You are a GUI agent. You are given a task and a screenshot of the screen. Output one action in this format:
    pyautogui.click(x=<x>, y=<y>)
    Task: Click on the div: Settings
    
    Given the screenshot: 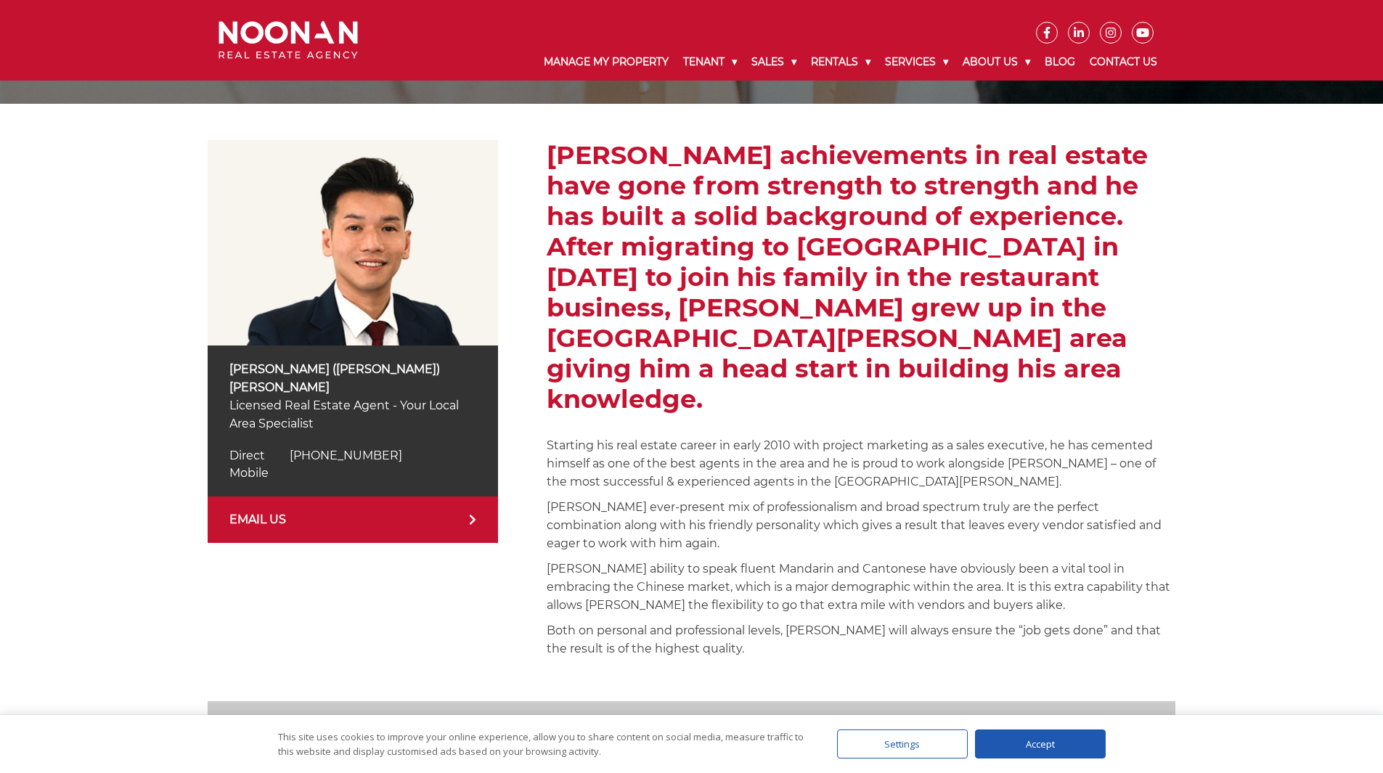 What is the action you would take?
    pyautogui.click(x=903, y=744)
    